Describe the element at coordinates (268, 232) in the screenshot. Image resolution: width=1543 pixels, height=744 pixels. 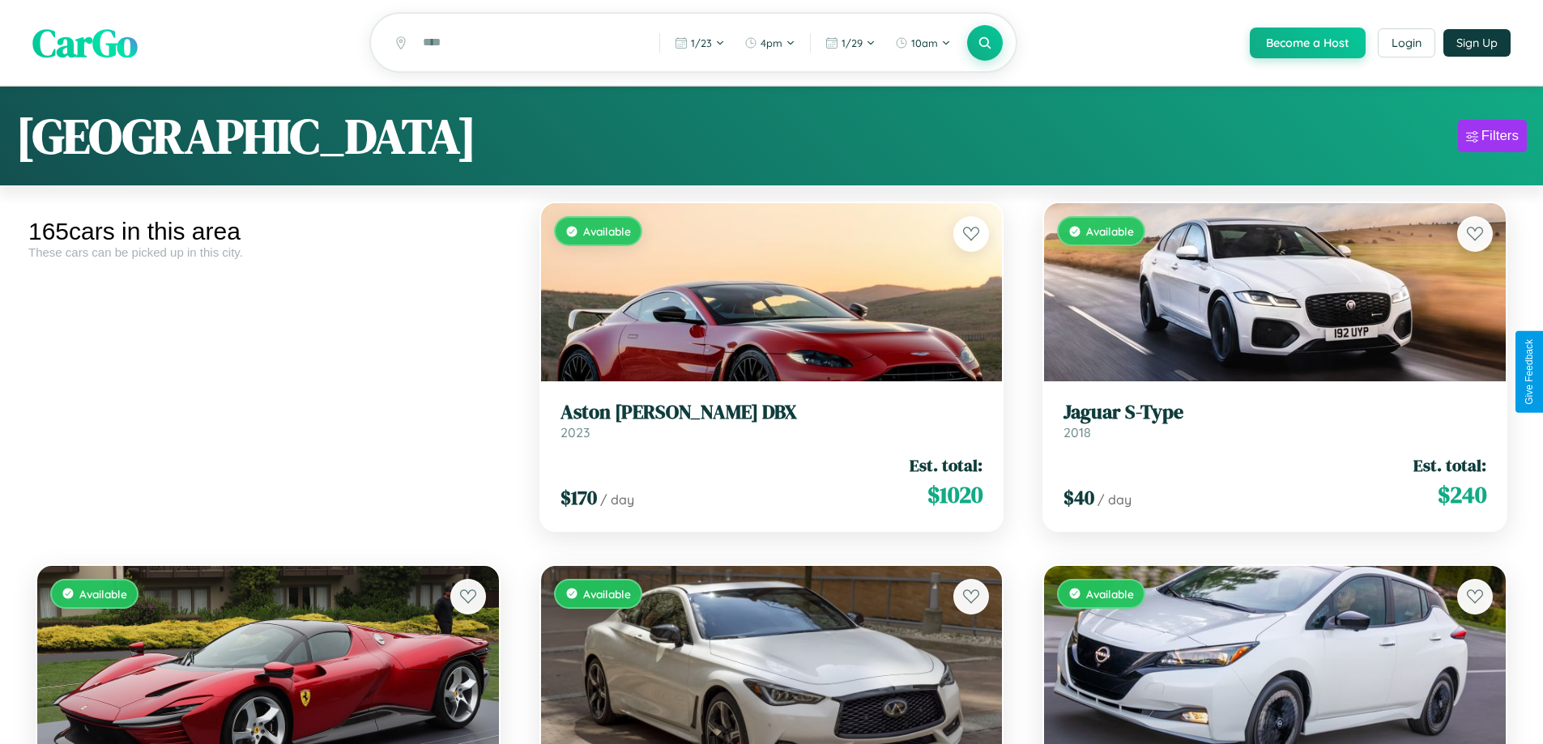
I see `div: 165 cars in this area` at that location.